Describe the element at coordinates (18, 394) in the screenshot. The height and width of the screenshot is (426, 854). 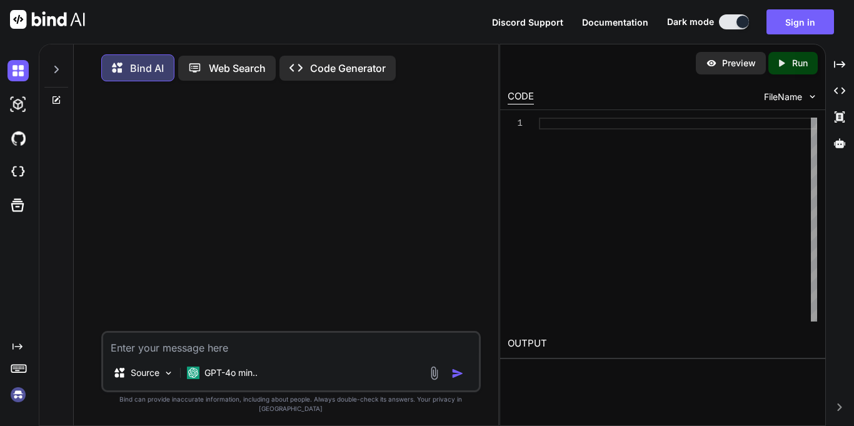
I see `img: signin` at that location.